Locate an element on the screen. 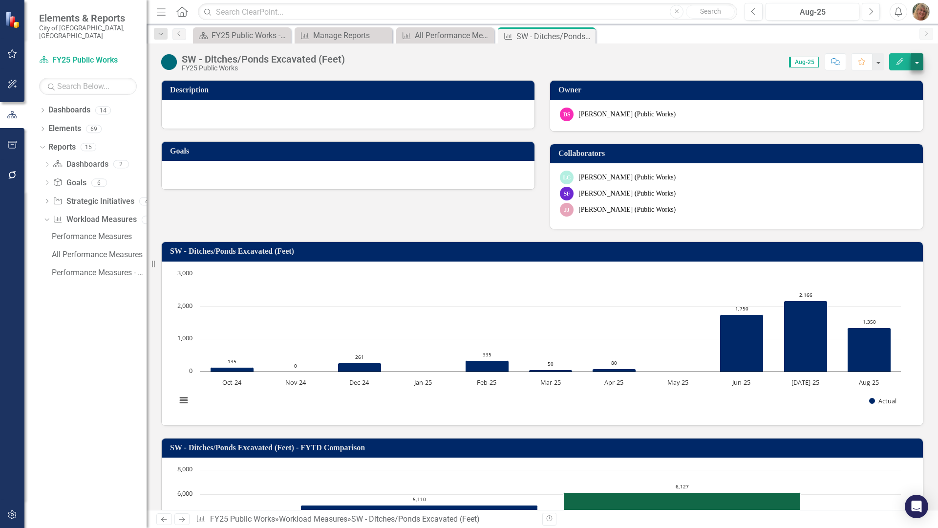 The image size is (938, 528). path: Dec-24, 261. Actual. is located at coordinates (360, 367).